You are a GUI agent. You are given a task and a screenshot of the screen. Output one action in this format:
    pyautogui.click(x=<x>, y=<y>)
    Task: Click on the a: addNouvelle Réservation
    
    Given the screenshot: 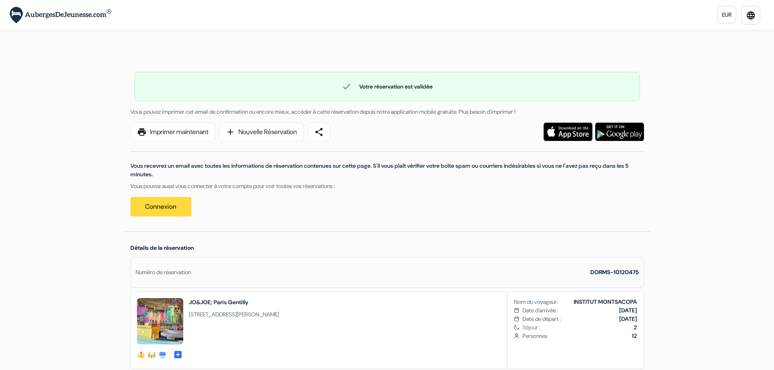 What is the action you would take?
    pyautogui.click(x=261, y=132)
    